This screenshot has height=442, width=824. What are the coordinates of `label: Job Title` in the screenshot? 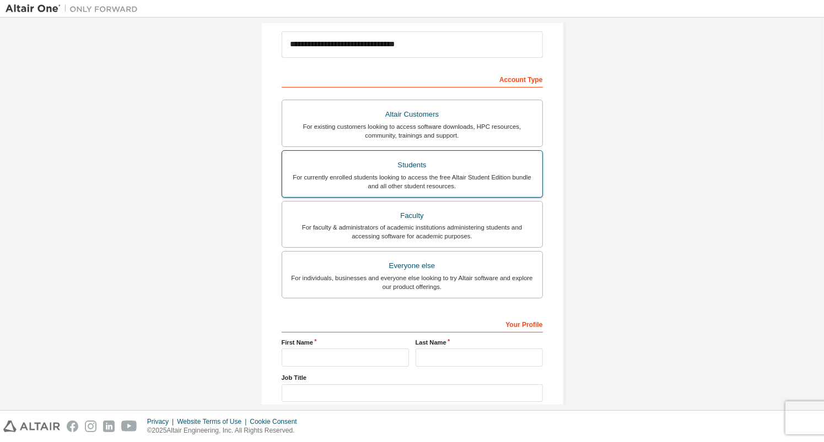 It's located at (412, 378).